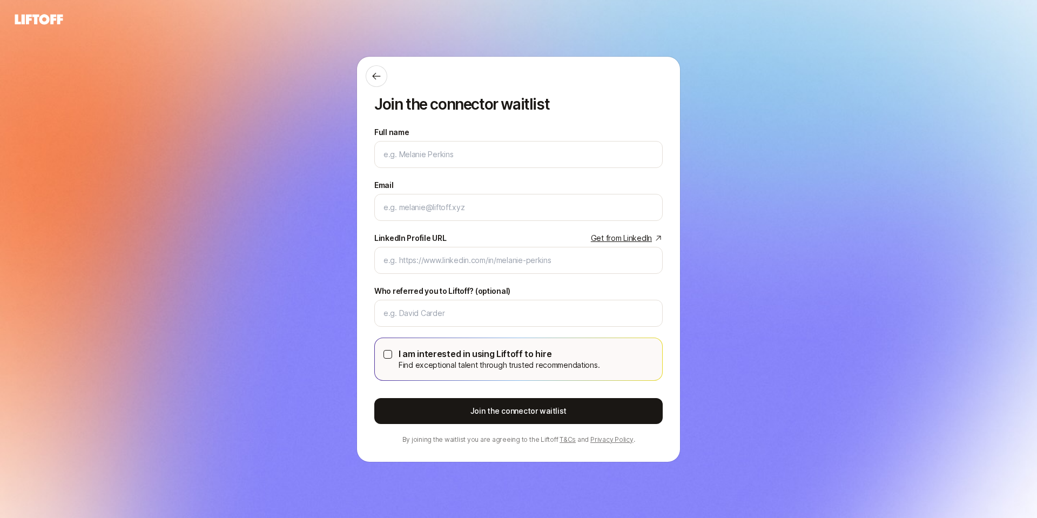 This screenshot has width=1037, height=518. I want to click on a: Privacy Policy, so click(612, 439).